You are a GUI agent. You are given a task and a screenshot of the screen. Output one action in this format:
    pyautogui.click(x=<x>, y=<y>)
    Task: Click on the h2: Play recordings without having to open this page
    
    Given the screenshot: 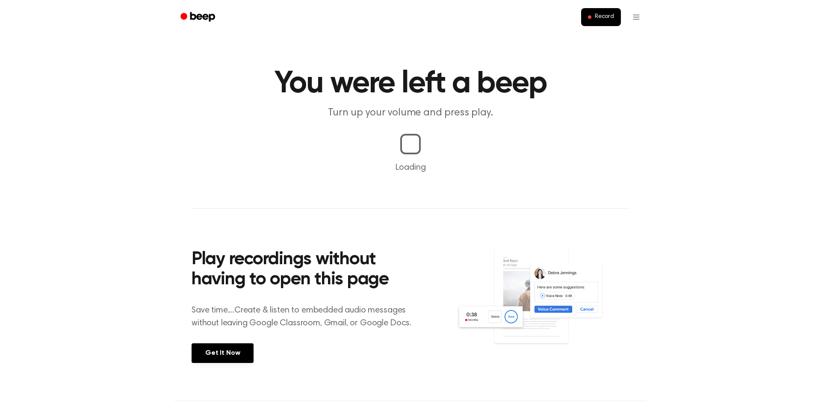 What is the action you would take?
    pyautogui.click(x=307, y=270)
    